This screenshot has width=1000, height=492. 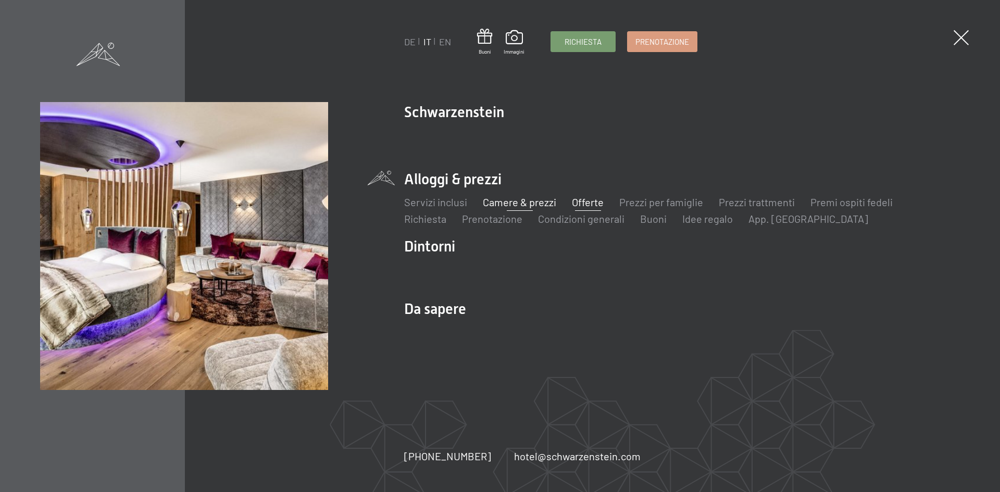 What do you see at coordinates (757, 202) in the screenshot?
I see `a: Prezzi trattmenti` at bounding box center [757, 202].